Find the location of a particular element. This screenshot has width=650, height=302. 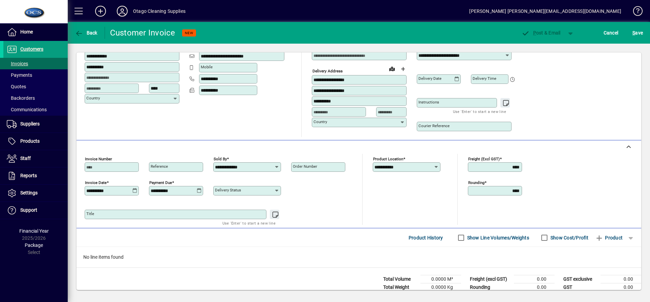

span: Reports is located at coordinates (28, 176).